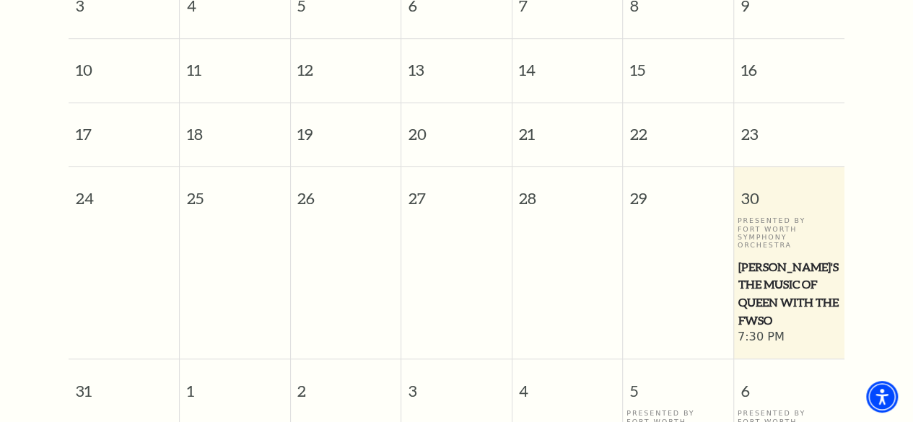 Image resolution: width=913 pixels, height=422 pixels. What do you see at coordinates (789, 191) in the screenshot?
I see `span: 30` at bounding box center [789, 191].